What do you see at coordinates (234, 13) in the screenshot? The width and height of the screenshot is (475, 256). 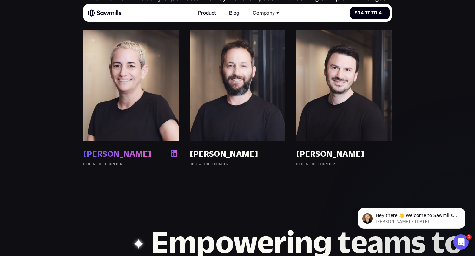 I see `a: Blog` at bounding box center [234, 13].